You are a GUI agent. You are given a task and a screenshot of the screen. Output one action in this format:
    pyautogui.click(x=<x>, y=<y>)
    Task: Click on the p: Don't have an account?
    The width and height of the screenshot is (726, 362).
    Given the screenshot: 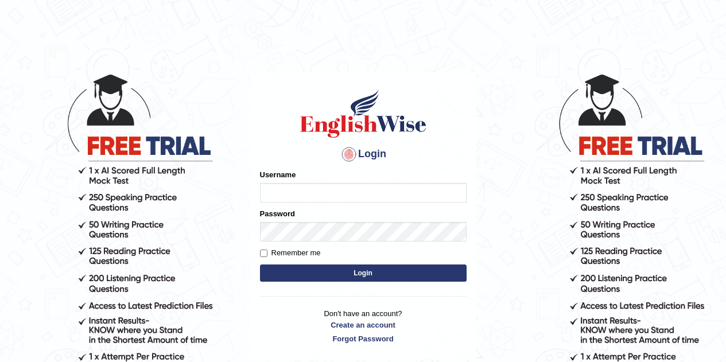 What is the action you would take?
    pyautogui.click(x=363, y=326)
    